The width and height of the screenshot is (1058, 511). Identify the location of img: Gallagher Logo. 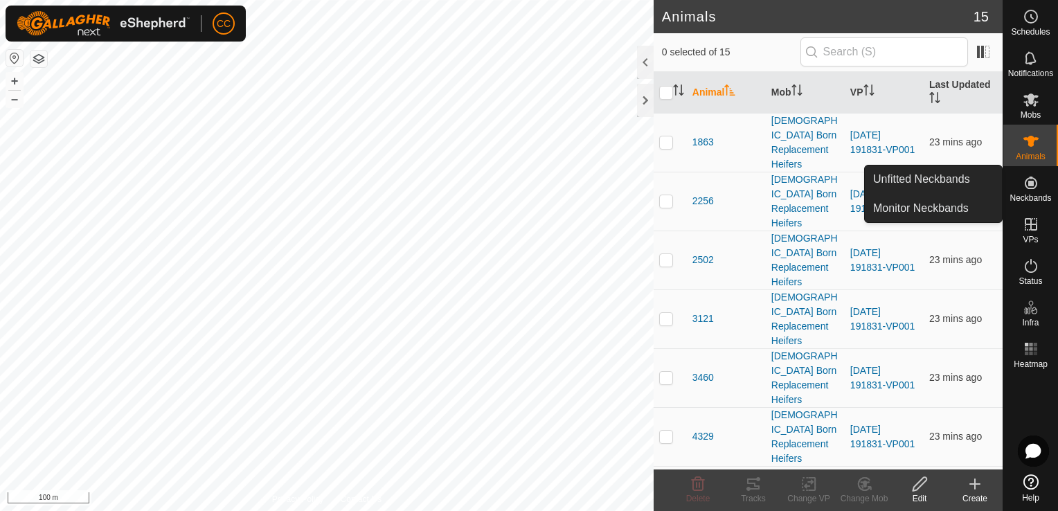
(103, 24).